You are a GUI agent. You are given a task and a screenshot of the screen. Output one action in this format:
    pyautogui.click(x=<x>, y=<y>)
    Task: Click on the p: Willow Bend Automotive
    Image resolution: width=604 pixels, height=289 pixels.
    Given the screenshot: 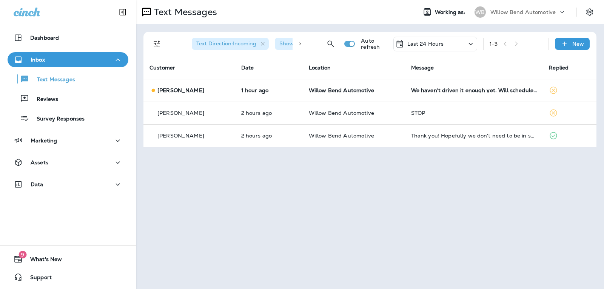 What is the action you would take?
    pyautogui.click(x=522, y=12)
    